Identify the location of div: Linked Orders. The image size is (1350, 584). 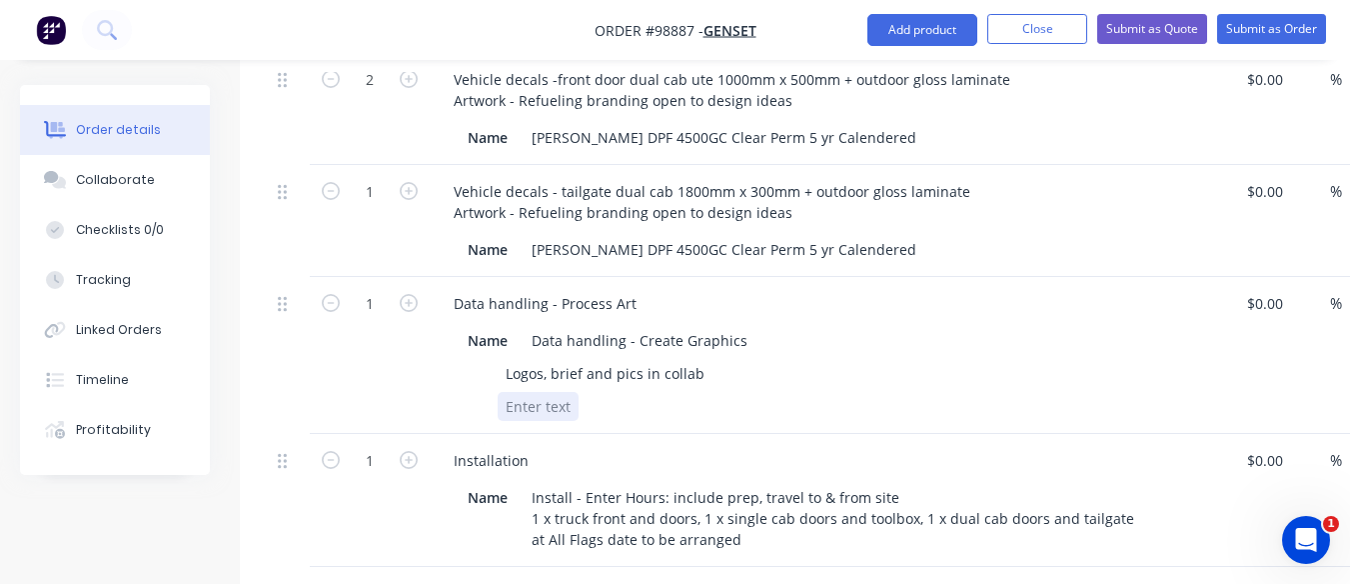
(119, 330).